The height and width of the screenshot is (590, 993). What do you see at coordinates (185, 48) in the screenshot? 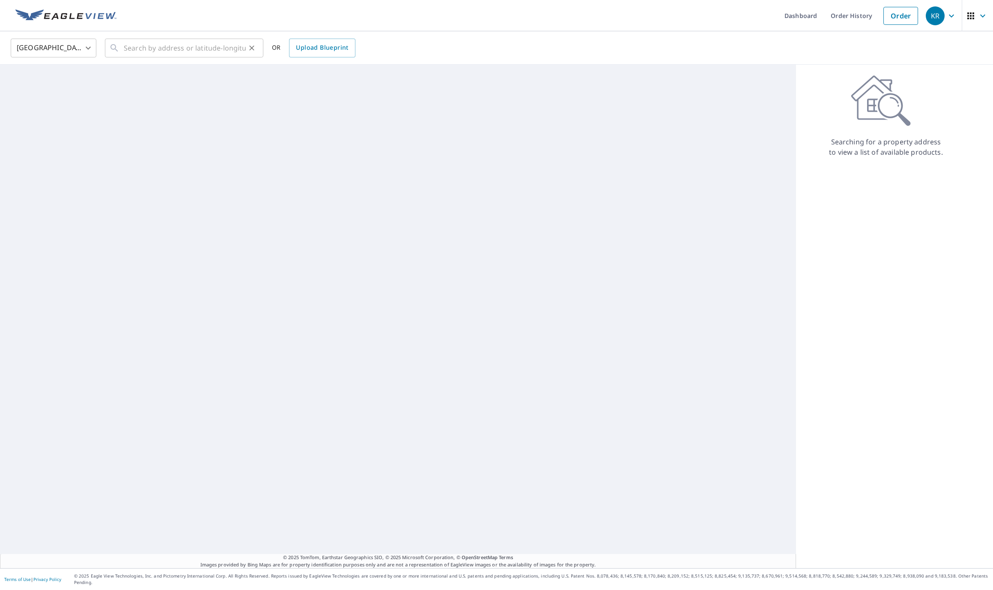
I see `input: Search by address or latitude-longitude` at bounding box center [185, 48].